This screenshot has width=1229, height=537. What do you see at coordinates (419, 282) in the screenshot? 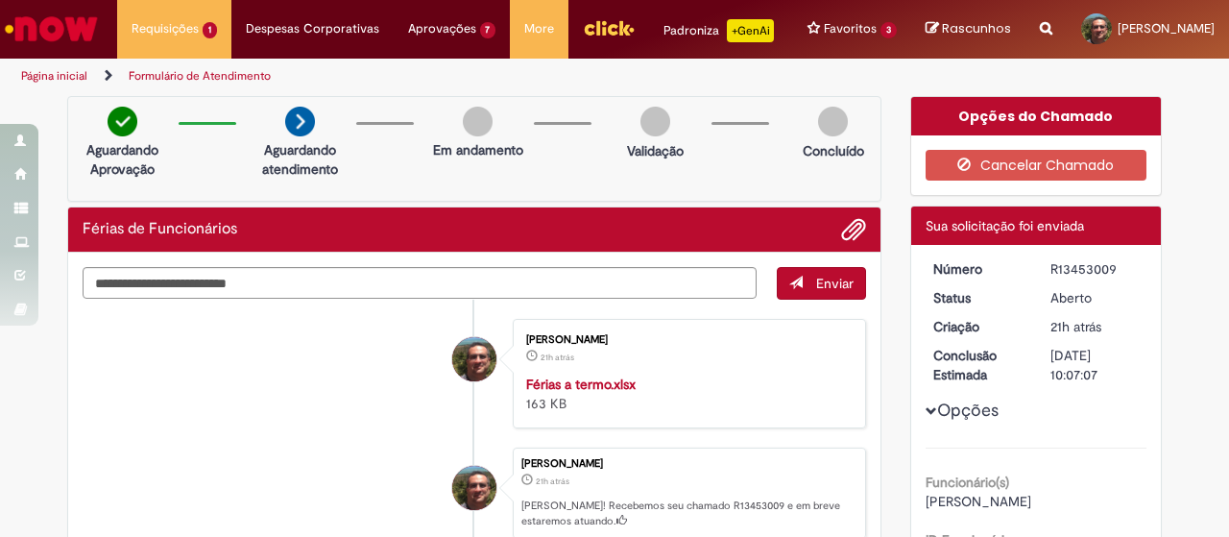
I see `textarea: Digite sua mensagem aqui...` at bounding box center [419, 282].